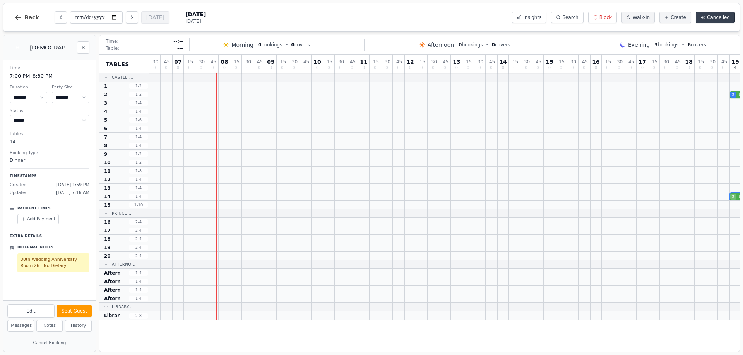  Describe the element at coordinates (50, 235) in the screenshot. I see `p: Extra Details` at that location.